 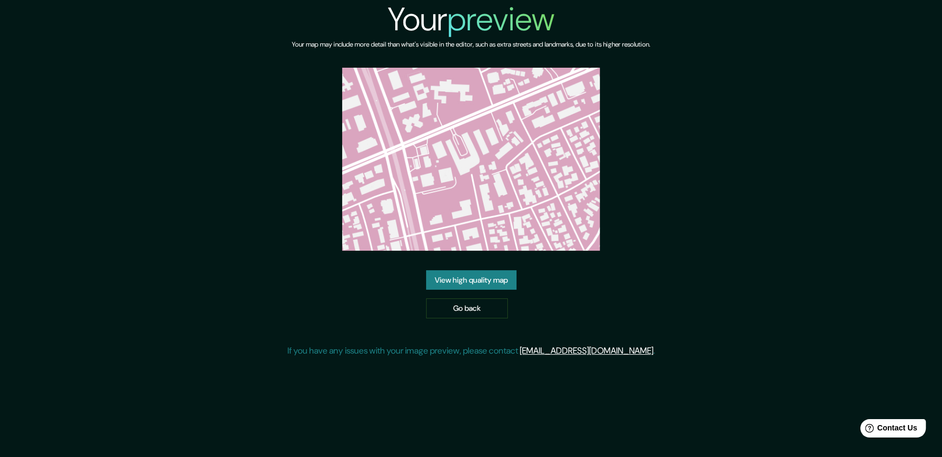 I want to click on h6: Your map may include more detail than what's visible in the editor, such as extra streets and lan..., so click(x=471, y=44).